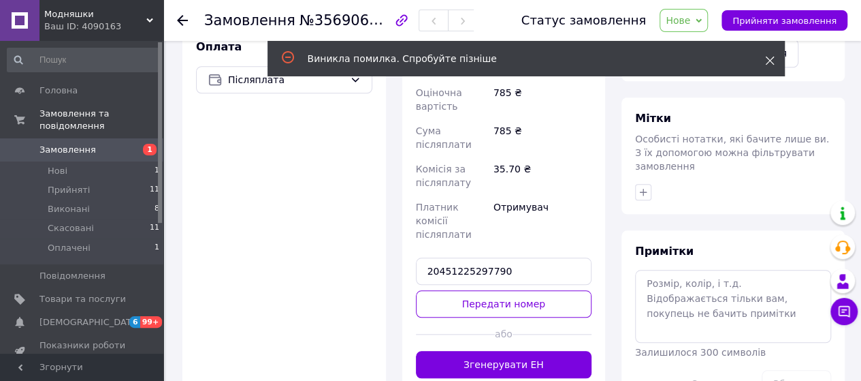 This screenshot has height=381, width=861. I want to click on span: Післяплата, so click(286, 80).